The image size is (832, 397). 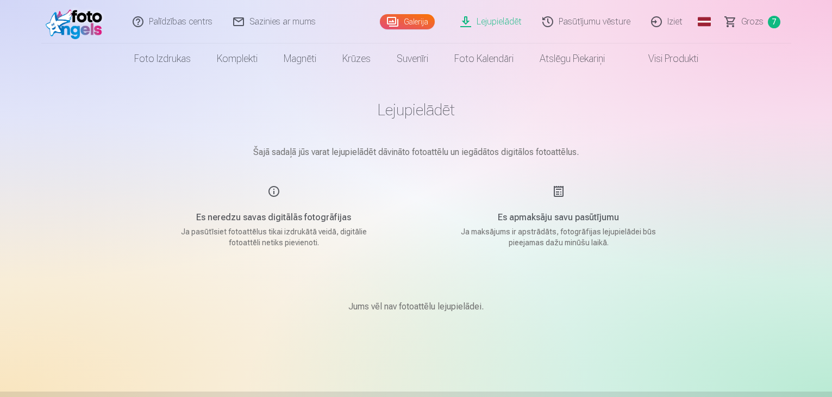 What do you see at coordinates (774, 22) in the screenshot?
I see `span: 7` at bounding box center [774, 22].